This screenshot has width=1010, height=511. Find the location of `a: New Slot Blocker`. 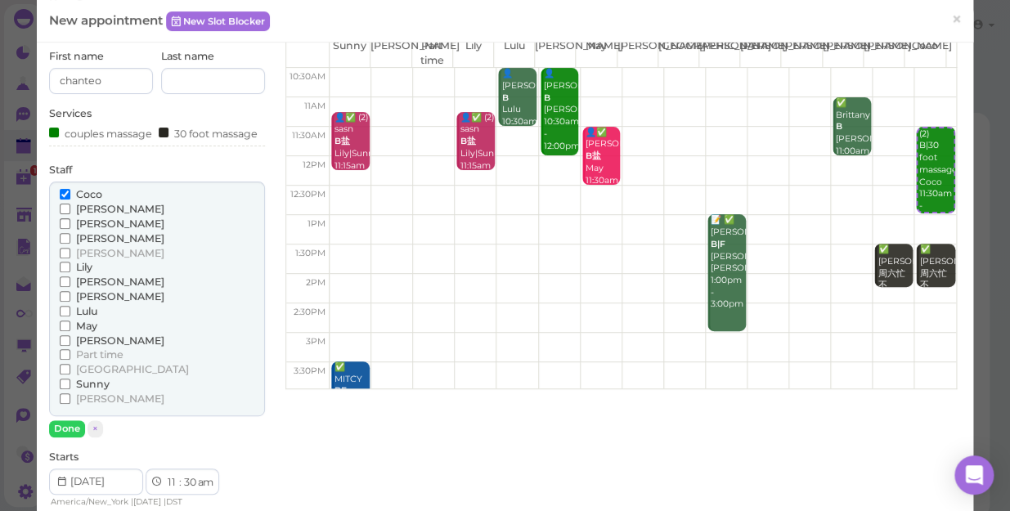

a: New Slot Blocker is located at coordinates (218, 21).